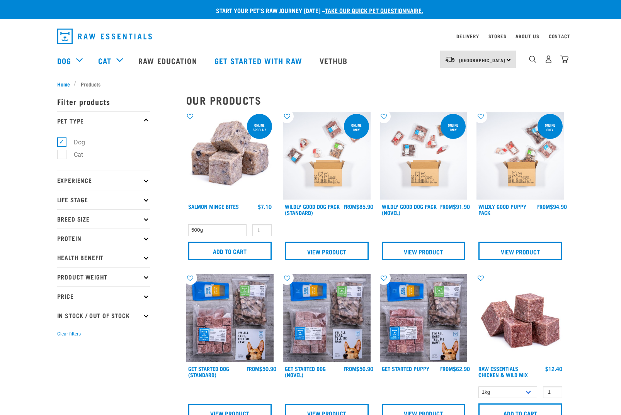 The height and width of the screenshot is (415, 621). Describe the element at coordinates (554, 369) in the screenshot. I see `div: $12.40` at that location.